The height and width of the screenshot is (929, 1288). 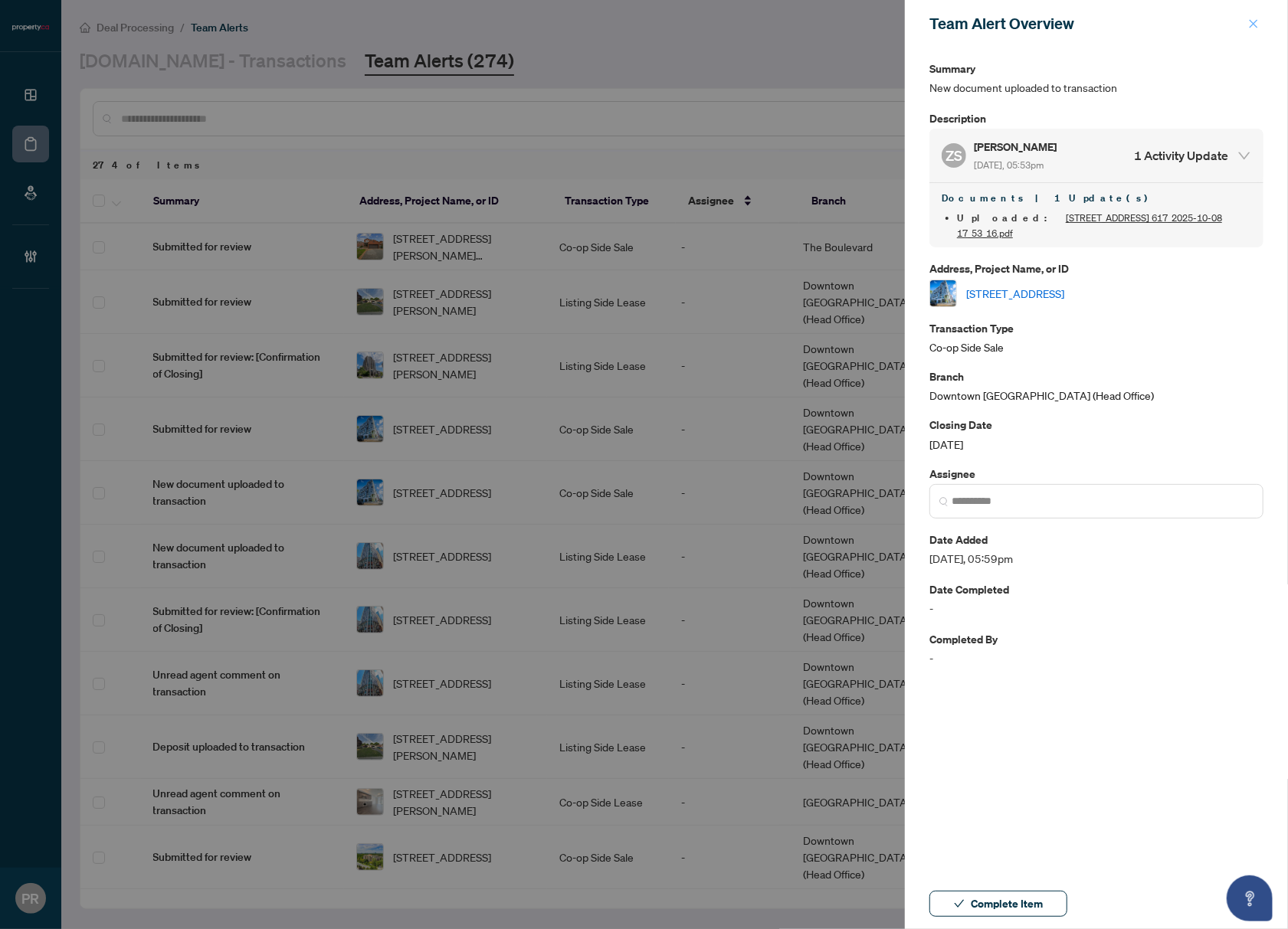 I want to click on span: expanded, so click(x=1245, y=155).